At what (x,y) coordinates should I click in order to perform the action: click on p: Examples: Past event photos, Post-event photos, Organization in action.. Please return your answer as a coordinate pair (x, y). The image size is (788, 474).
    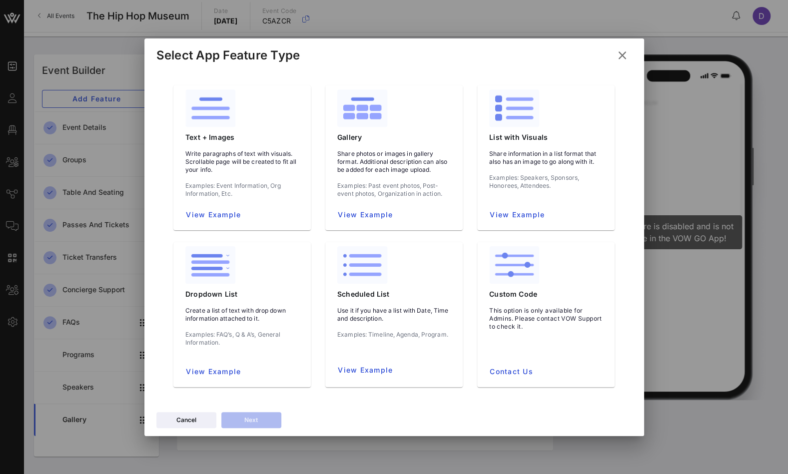
    Looking at the image, I should click on (394, 190).